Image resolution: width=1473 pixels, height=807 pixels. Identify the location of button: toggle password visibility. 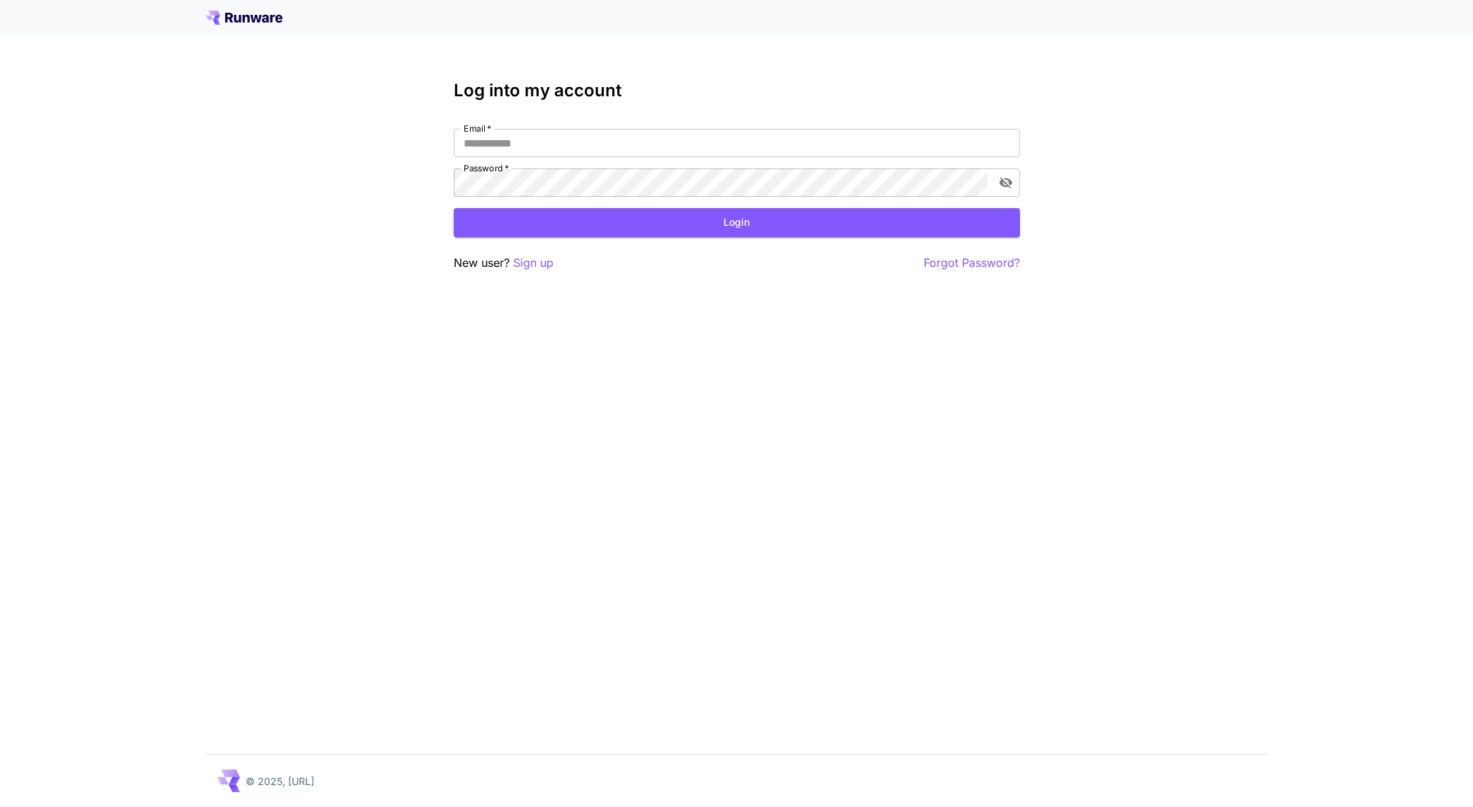
(1006, 183).